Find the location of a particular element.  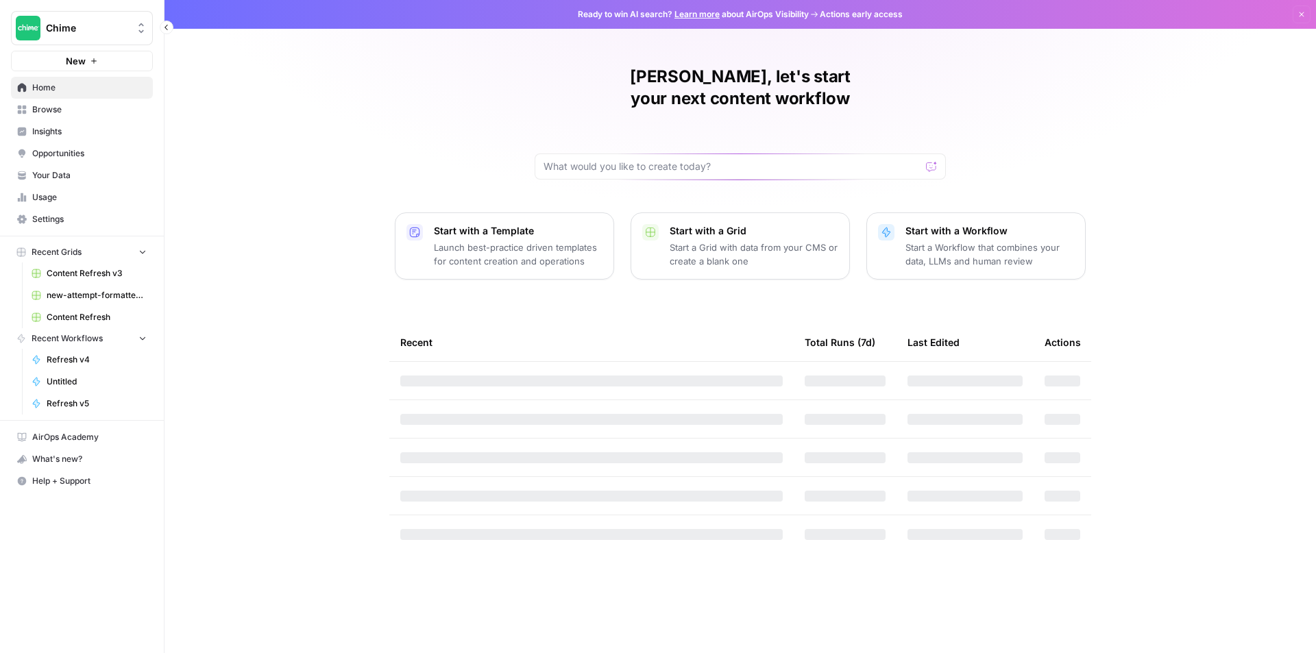

a: Opportunities is located at coordinates (82, 154).